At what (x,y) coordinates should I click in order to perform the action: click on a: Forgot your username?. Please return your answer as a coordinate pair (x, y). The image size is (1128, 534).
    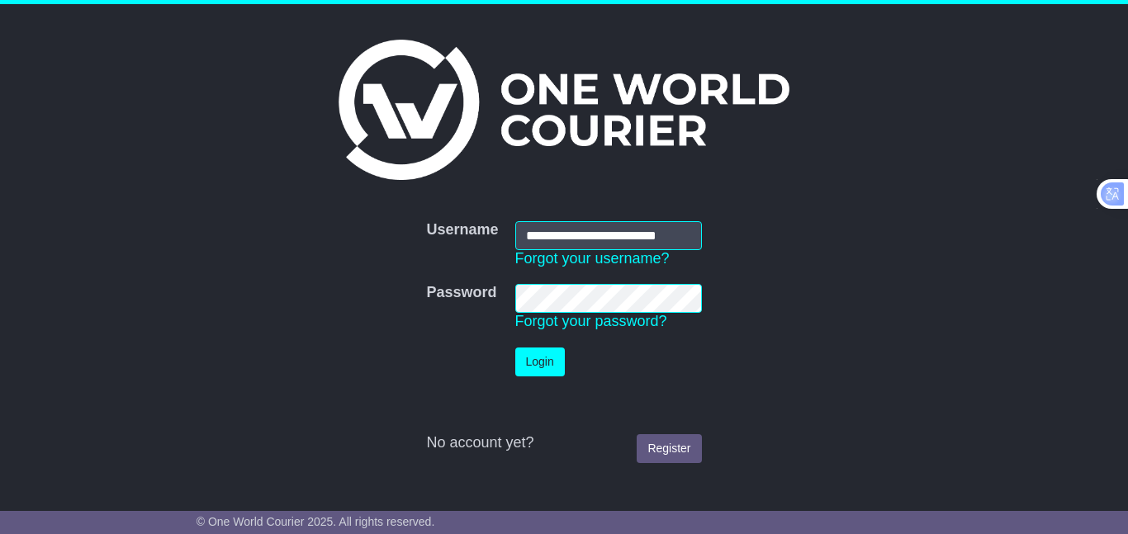
    Looking at the image, I should click on (592, 258).